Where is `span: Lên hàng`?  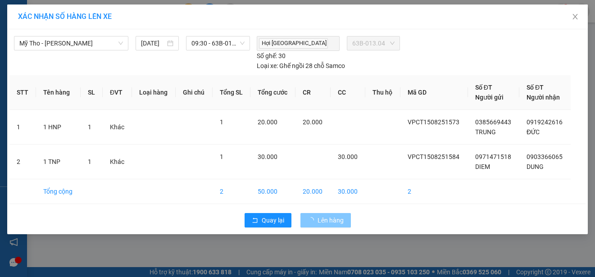
span: Lên hàng is located at coordinates (331, 220).